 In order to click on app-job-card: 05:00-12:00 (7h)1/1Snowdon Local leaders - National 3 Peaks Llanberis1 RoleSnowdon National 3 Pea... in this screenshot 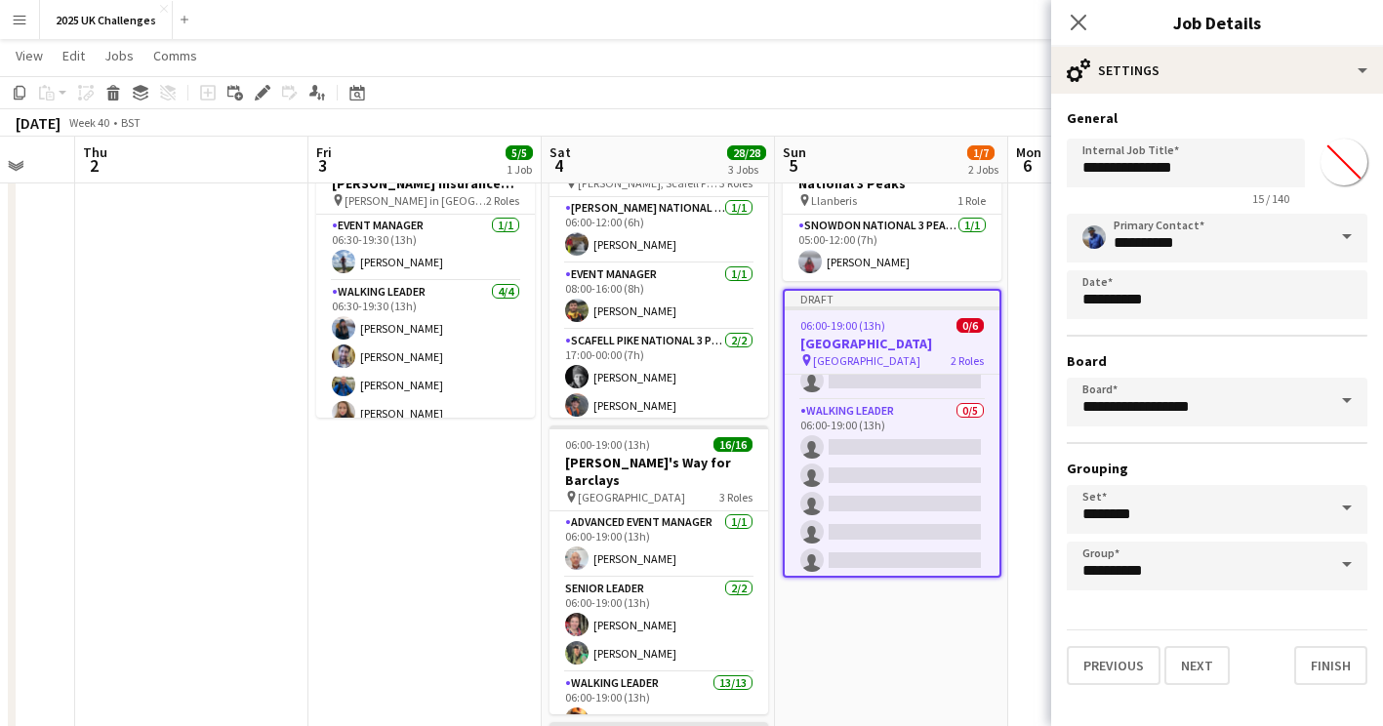, I will do `click(892, 205)`.